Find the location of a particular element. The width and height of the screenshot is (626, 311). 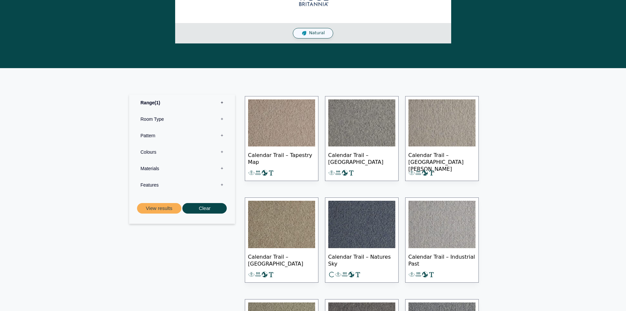

button: View results is located at coordinates (159, 208).